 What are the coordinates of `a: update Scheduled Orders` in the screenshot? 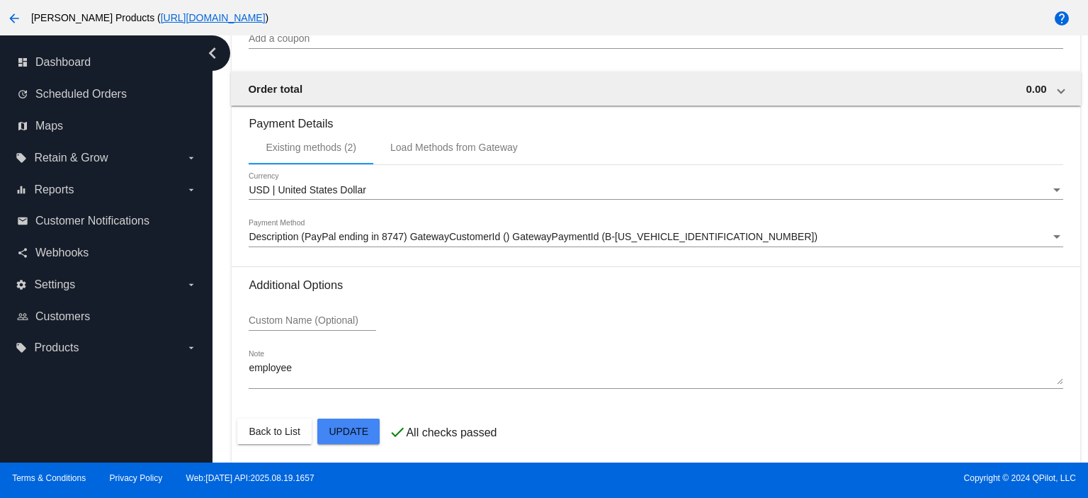 It's located at (107, 94).